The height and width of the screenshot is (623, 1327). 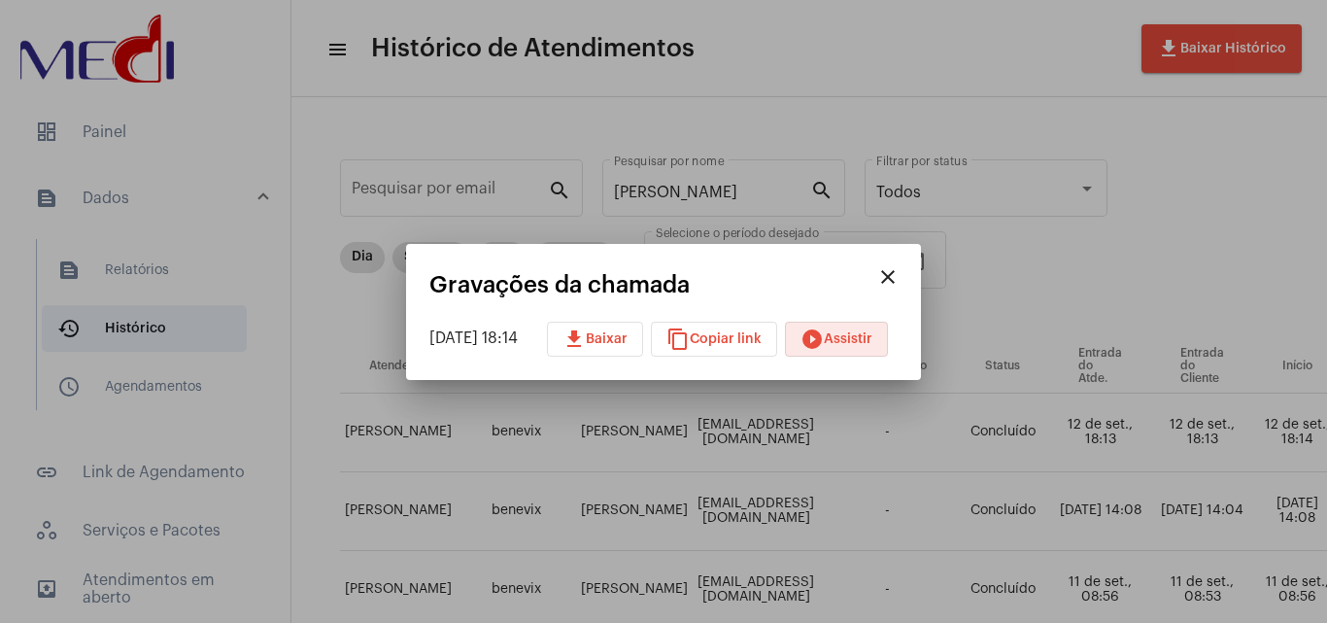 I want to click on span: Assistir, so click(x=836, y=339).